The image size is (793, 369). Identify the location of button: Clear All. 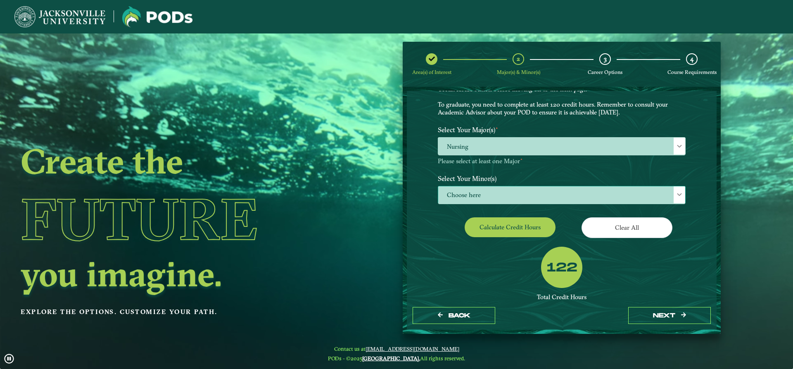
(627, 227).